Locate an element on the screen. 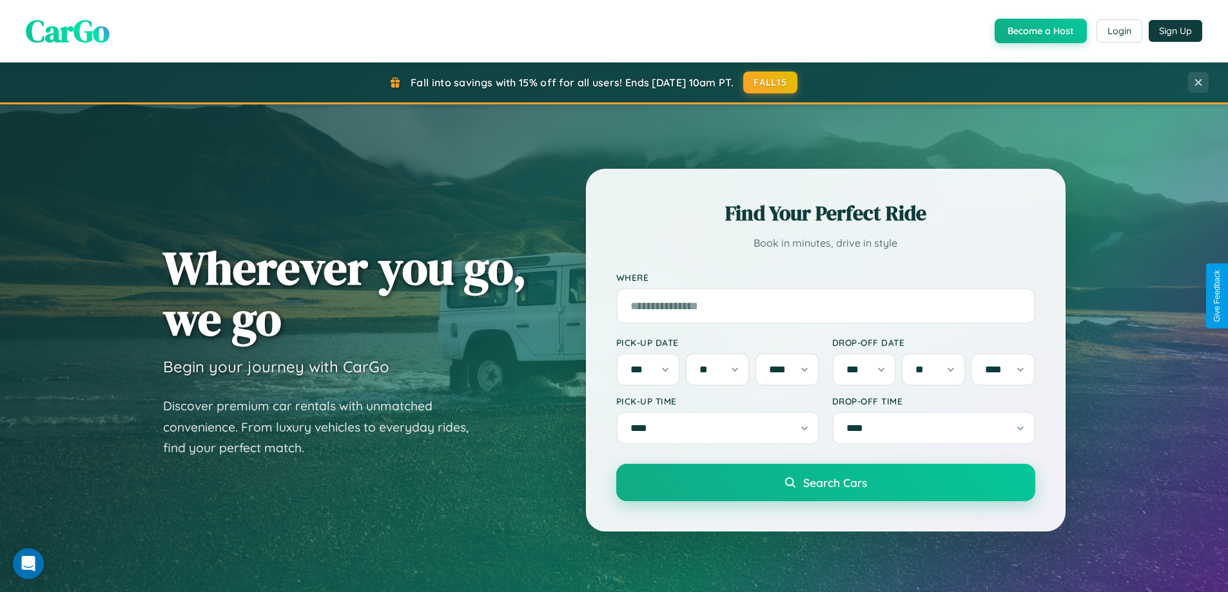  p: Book in minutes, drive in style is located at coordinates (826, 243).